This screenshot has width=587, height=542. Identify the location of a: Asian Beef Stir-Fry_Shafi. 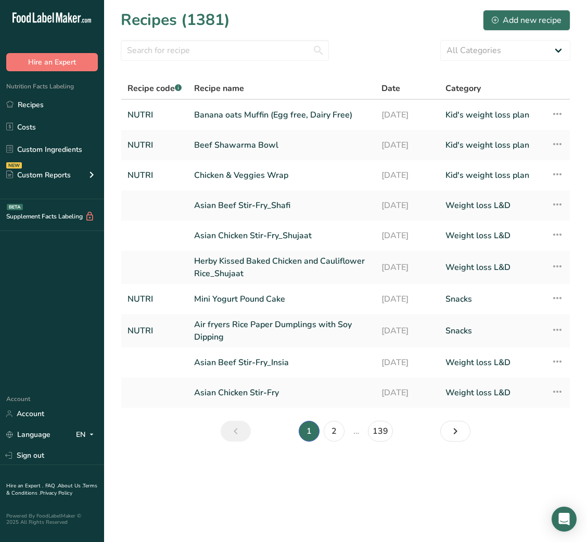
(281, 205).